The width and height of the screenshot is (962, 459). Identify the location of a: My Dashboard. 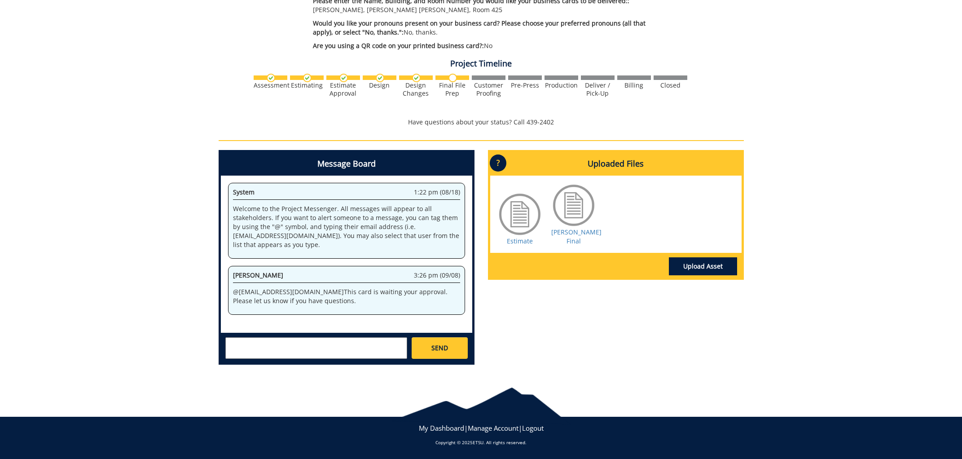
(441, 428).